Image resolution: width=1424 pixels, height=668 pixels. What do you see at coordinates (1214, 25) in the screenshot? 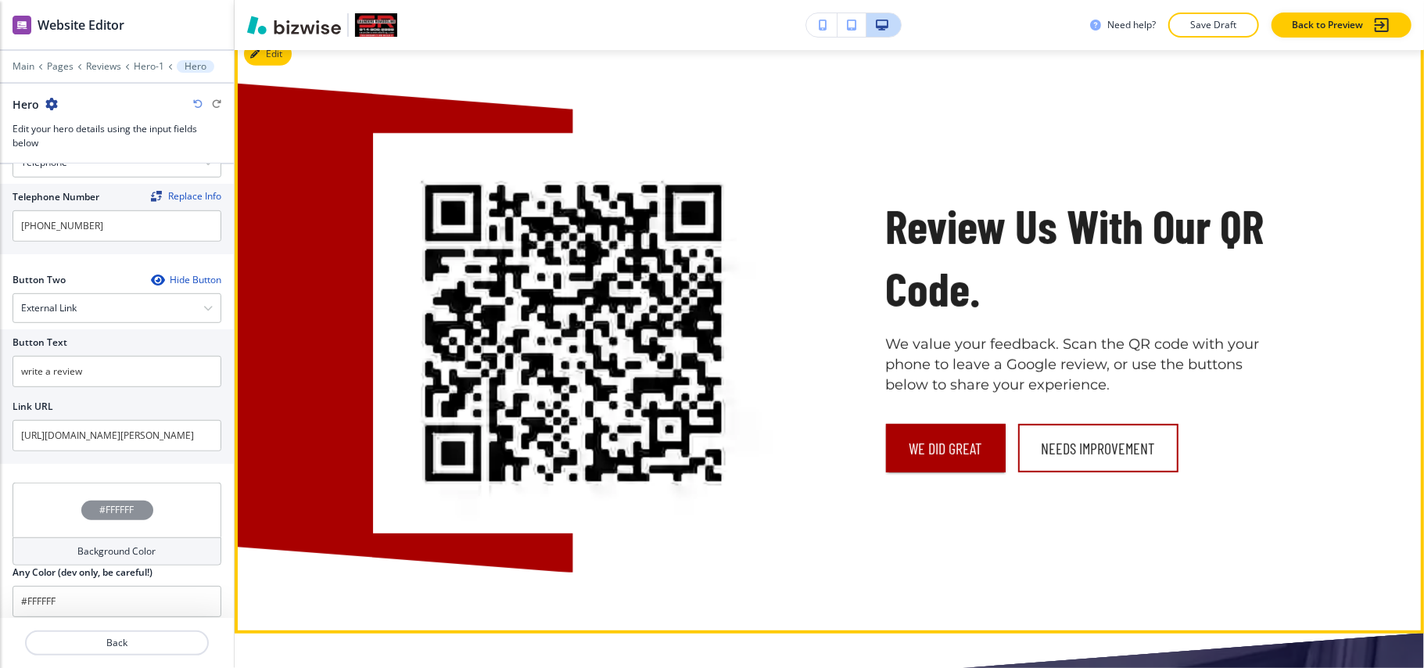
I see `p: Save Draft` at bounding box center [1214, 25].